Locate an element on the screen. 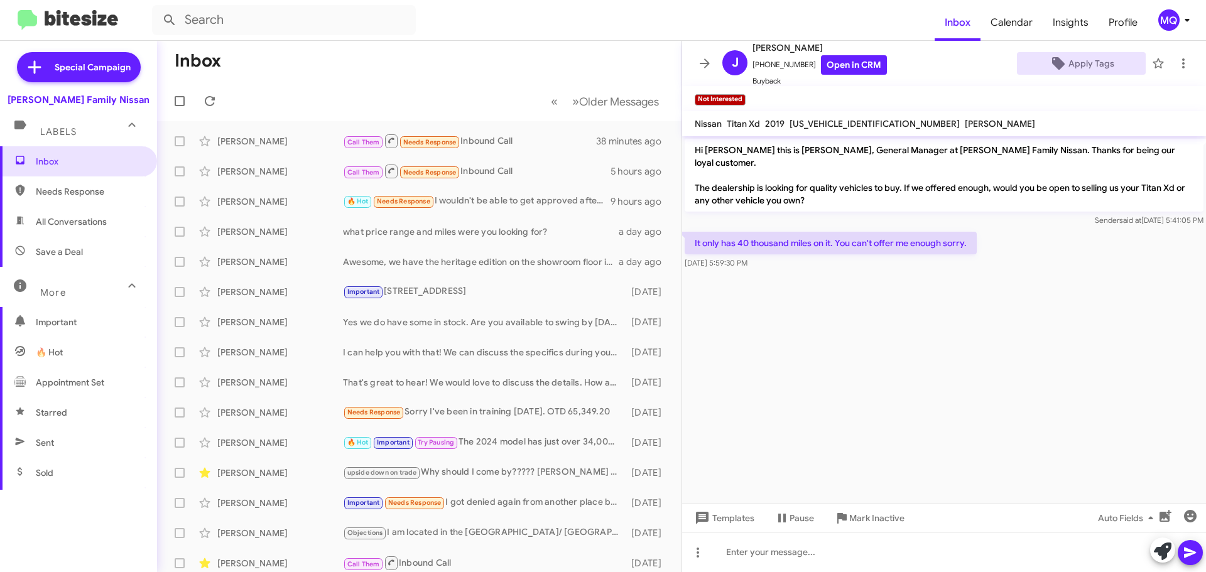 This screenshot has width=1206, height=572. span: All Conversations is located at coordinates (71, 222).